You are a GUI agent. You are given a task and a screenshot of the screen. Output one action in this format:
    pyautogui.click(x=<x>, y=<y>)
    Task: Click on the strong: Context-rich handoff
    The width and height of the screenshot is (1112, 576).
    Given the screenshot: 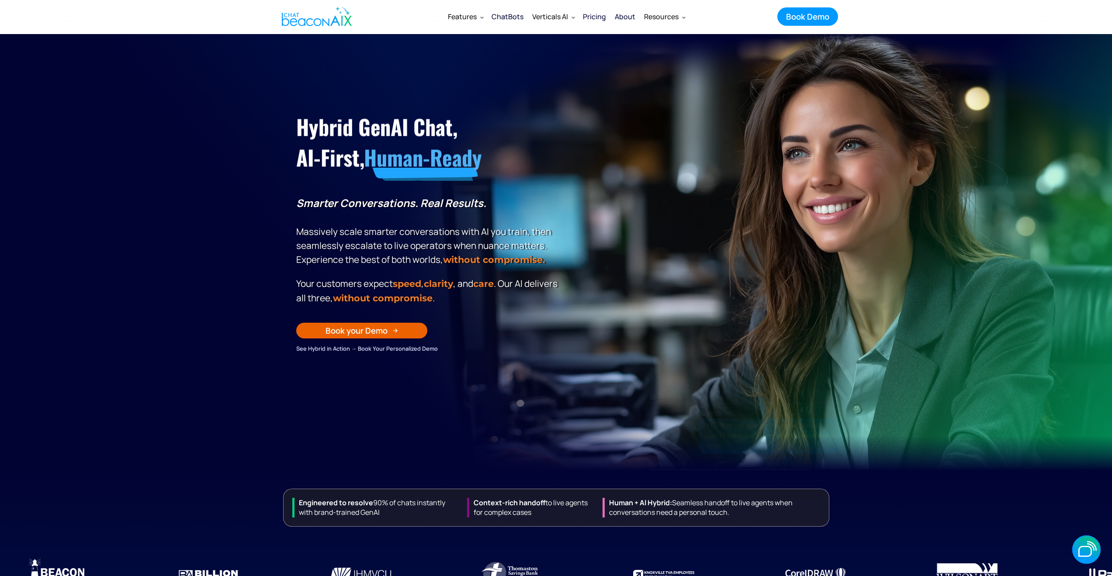 What is the action you would take?
    pyautogui.click(x=510, y=503)
    